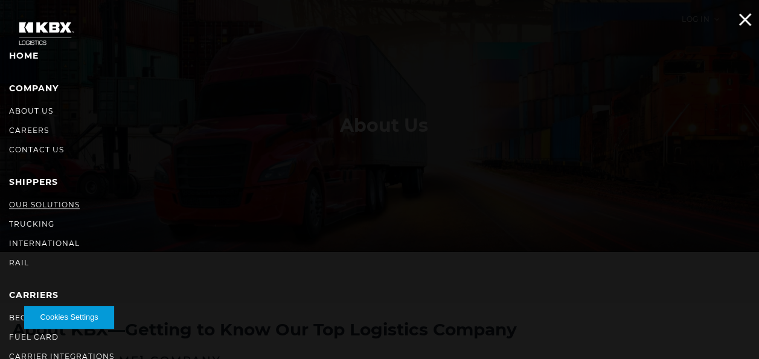 The height and width of the screenshot is (359, 759). Describe the element at coordinates (33, 182) in the screenshot. I see `a: SHIPPERS` at that location.